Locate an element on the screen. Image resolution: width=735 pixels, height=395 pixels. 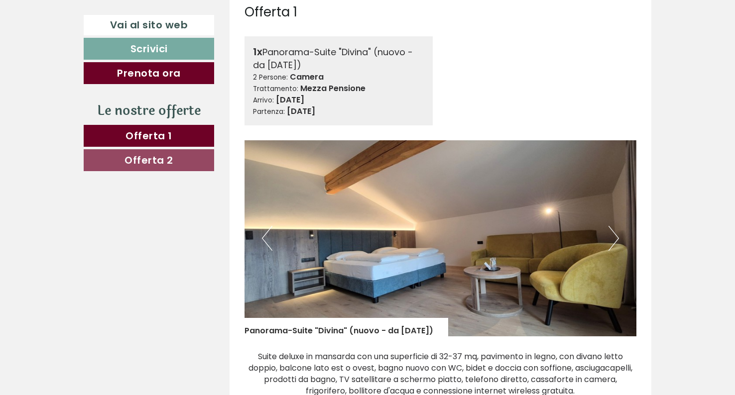
button: Previous is located at coordinates (267, 238).